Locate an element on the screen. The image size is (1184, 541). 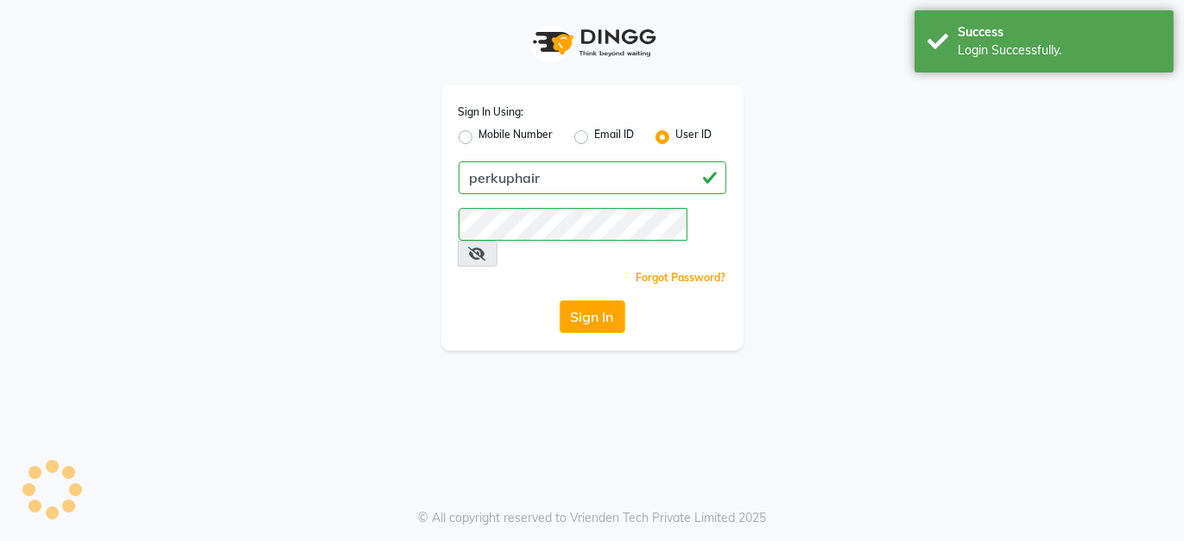
label: Sign In Using: is located at coordinates (491, 112).